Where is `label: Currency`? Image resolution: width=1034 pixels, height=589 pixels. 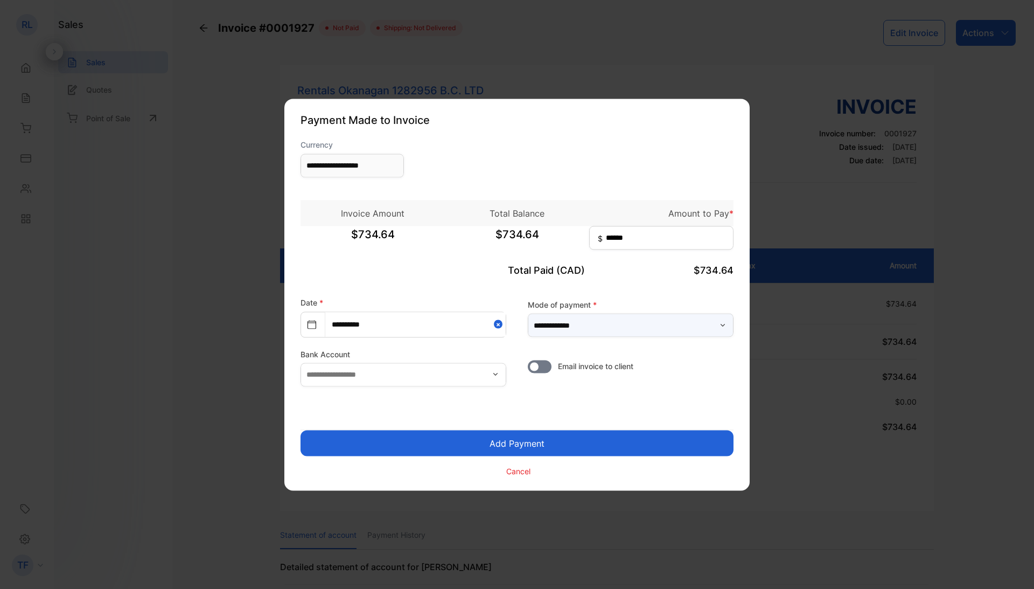 label: Currency is located at coordinates (352, 144).